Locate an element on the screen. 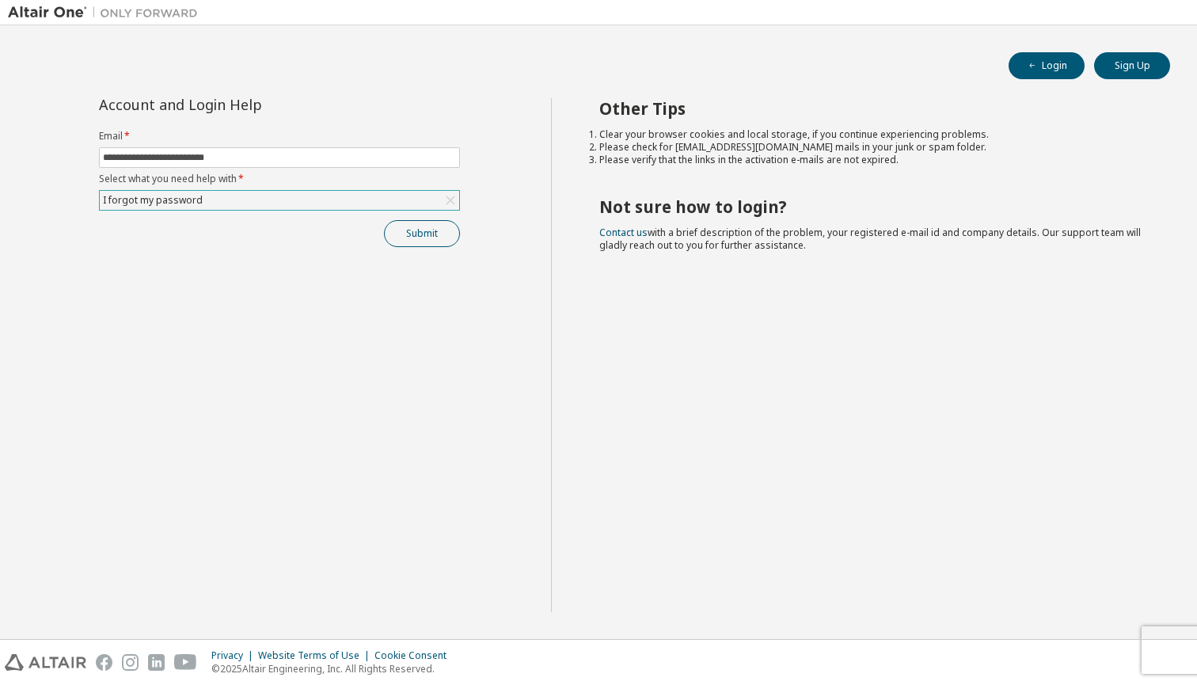  span: with a brief description of the problem, your registered e-mail id and company details. Our suppo... is located at coordinates (870, 238).